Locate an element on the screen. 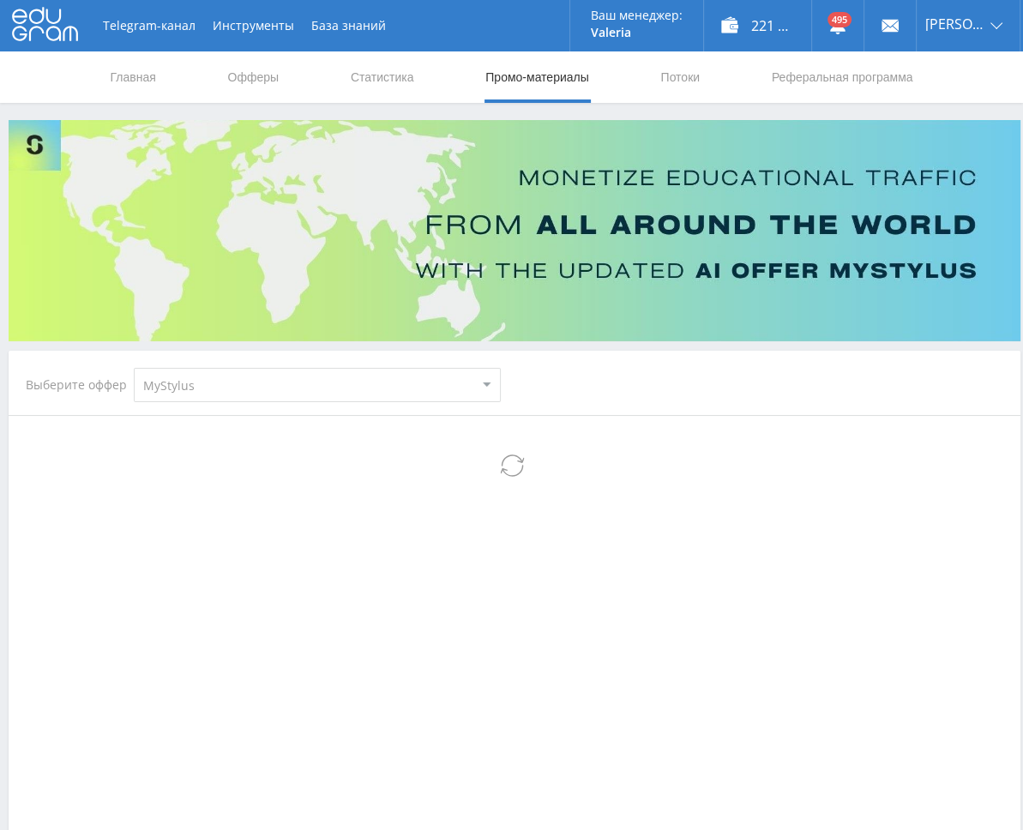 The width and height of the screenshot is (1023, 830). a: Главная is located at coordinates (133, 77).